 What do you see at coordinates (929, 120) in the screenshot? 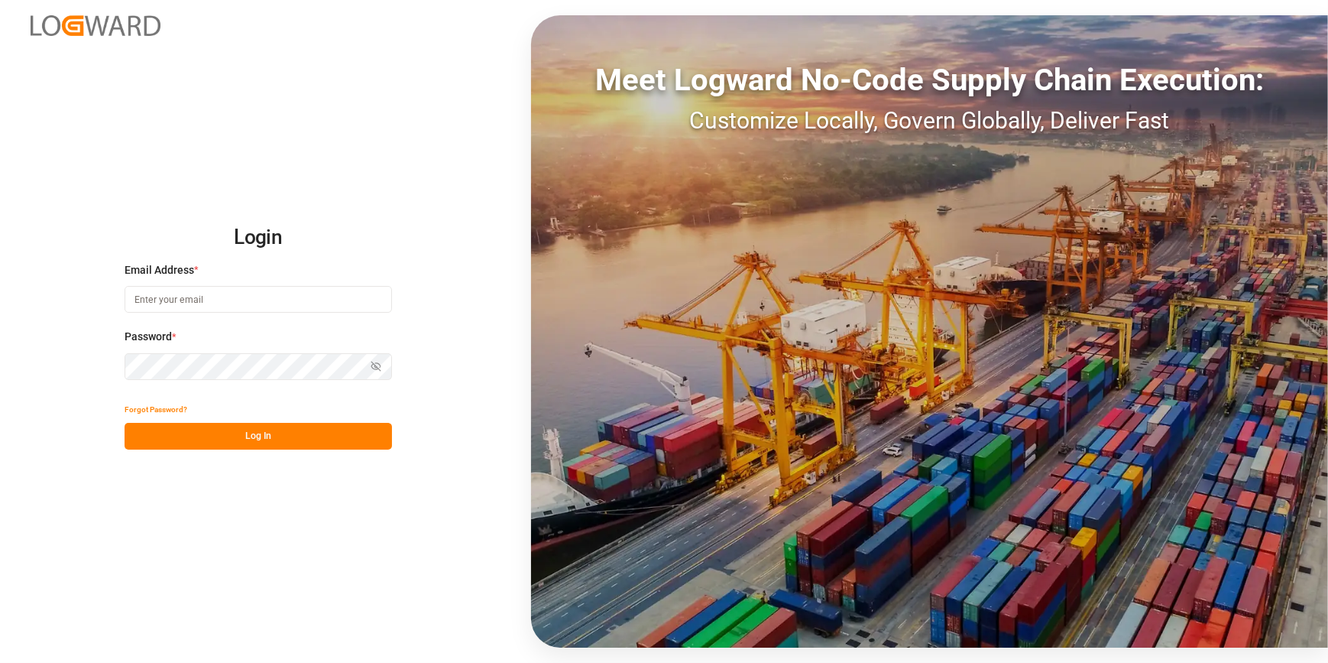
I see `div: Customize Locally, Govern Globally, Deliver Fast` at bounding box center [929, 120].